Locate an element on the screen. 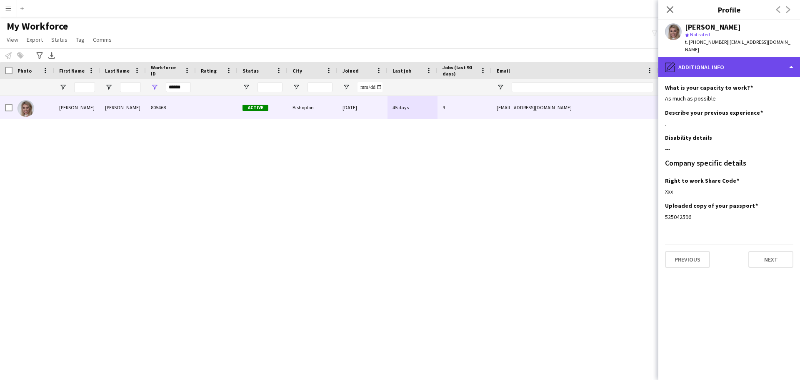 This screenshot has width=800, height=380. span: Email is located at coordinates (504, 70).